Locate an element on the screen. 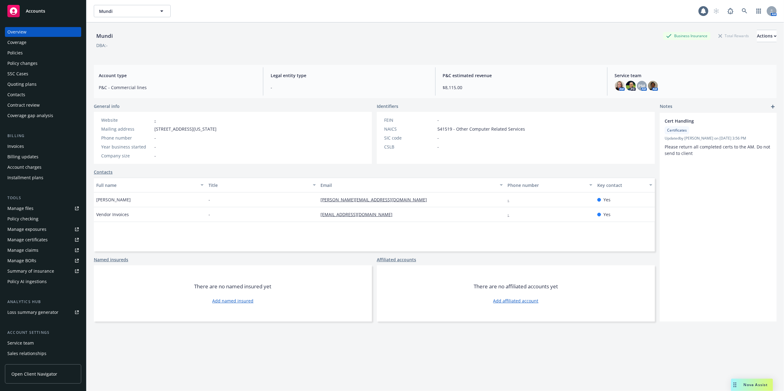 This screenshot has width=784, height=391. button: Key contact is located at coordinates (625, 185).